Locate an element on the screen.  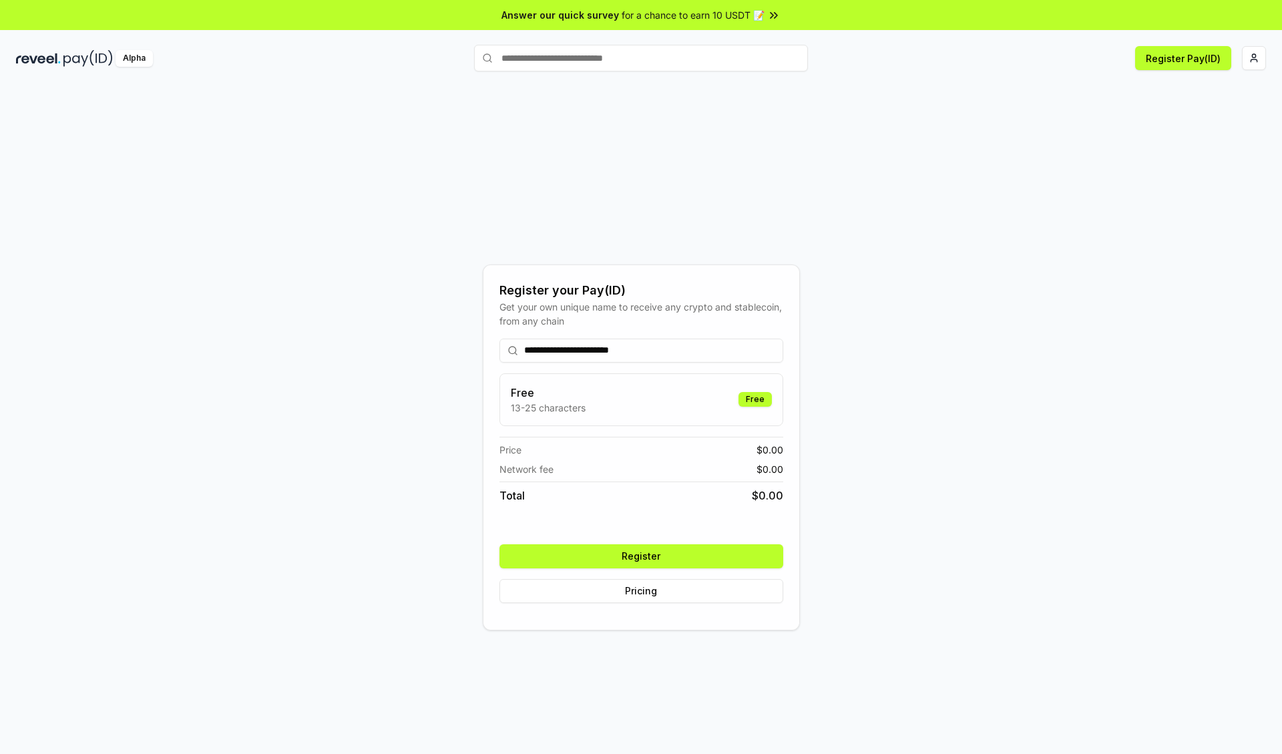
span: Price is located at coordinates (510, 449).